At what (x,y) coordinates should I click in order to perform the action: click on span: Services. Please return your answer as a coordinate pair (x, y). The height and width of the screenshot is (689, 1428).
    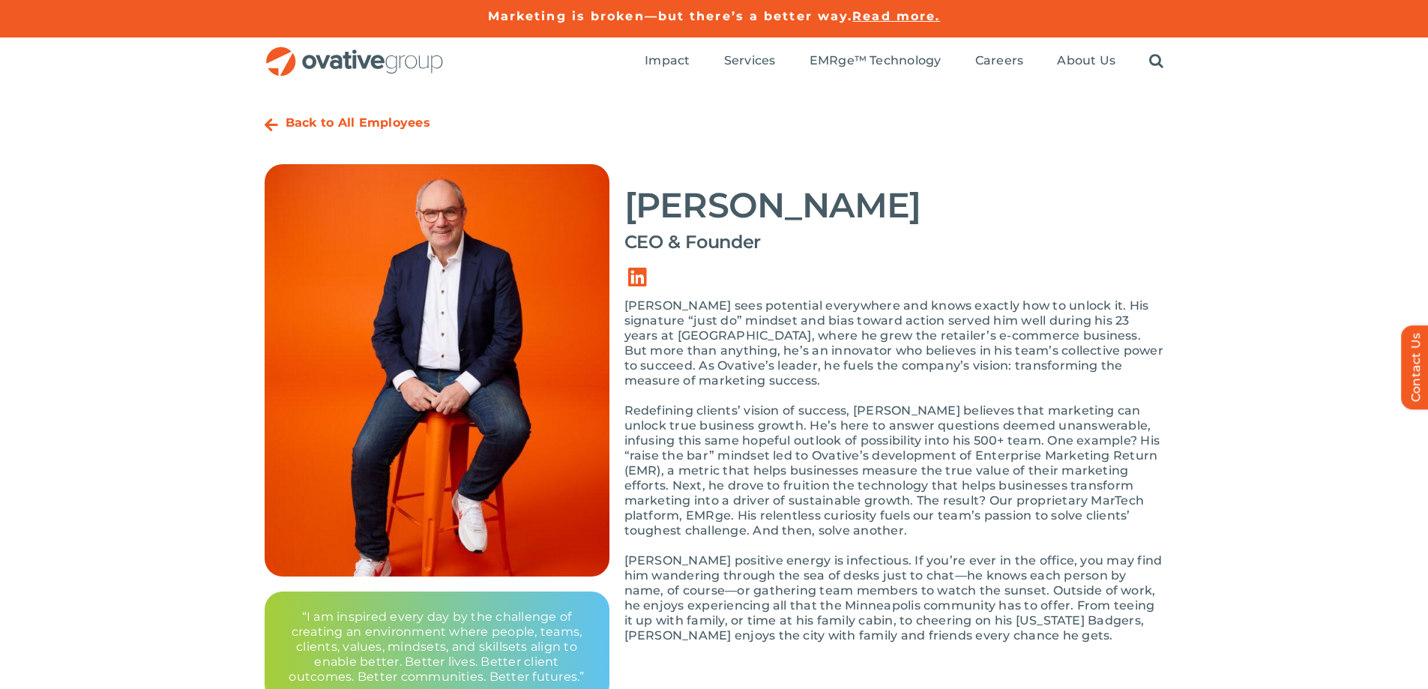
    Looking at the image, I should click on (750, 61).